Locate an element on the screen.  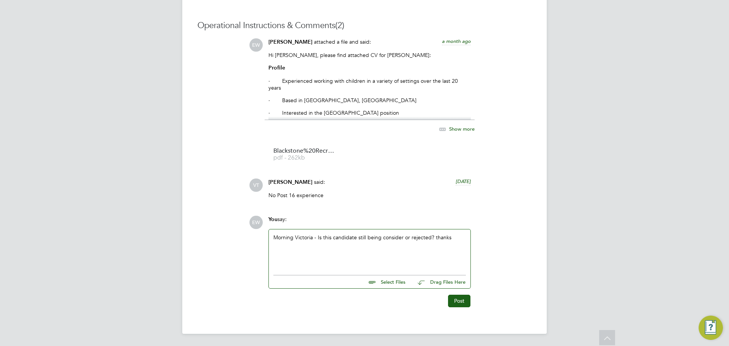
span: a month ago is located at coordinates (456, 41).